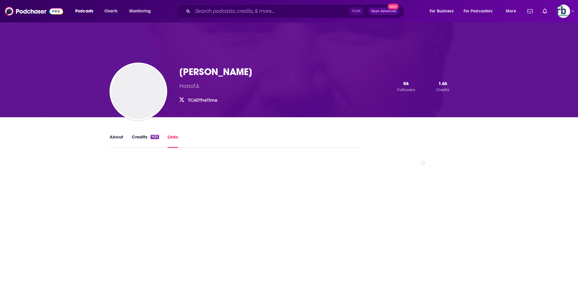  What do you see at coordinates (563, 11) in the screenshot?
I see `button: Show profile menu` at bounding box center [563, 11].